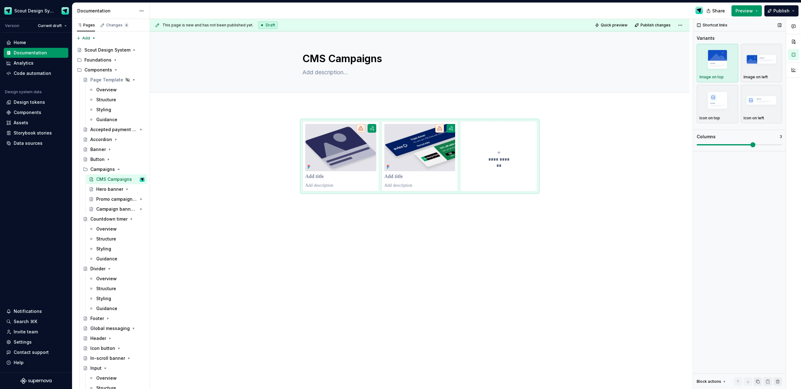 The height and width of the screenshot is (389, 801). What do you see at coordinates (117, 209) in the screenshot?
I see `a: Campaign banner designs` at bounding box center [117, 209].